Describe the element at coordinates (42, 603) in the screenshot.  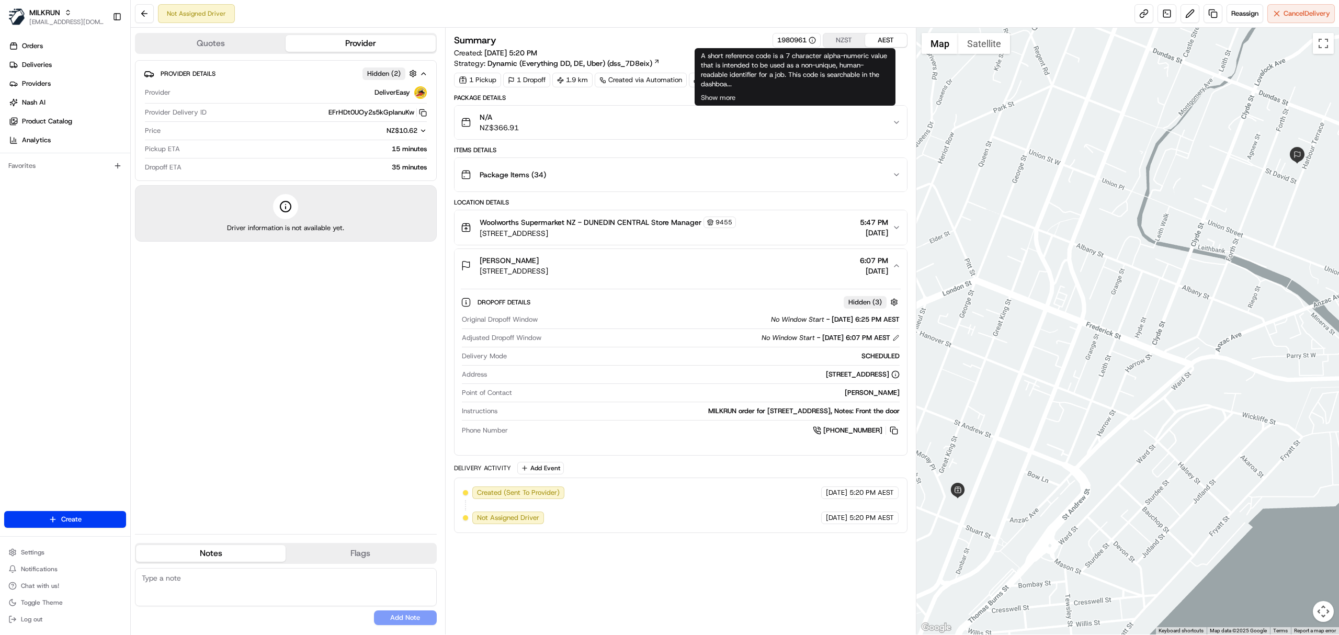
I see `span: Toggle Theme` at that location.